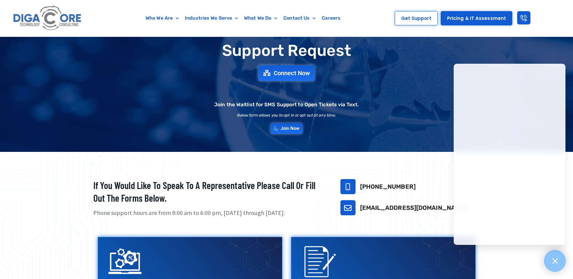 The image size is (573, 279). I want to click on nav: Menu, so click(243, 18).